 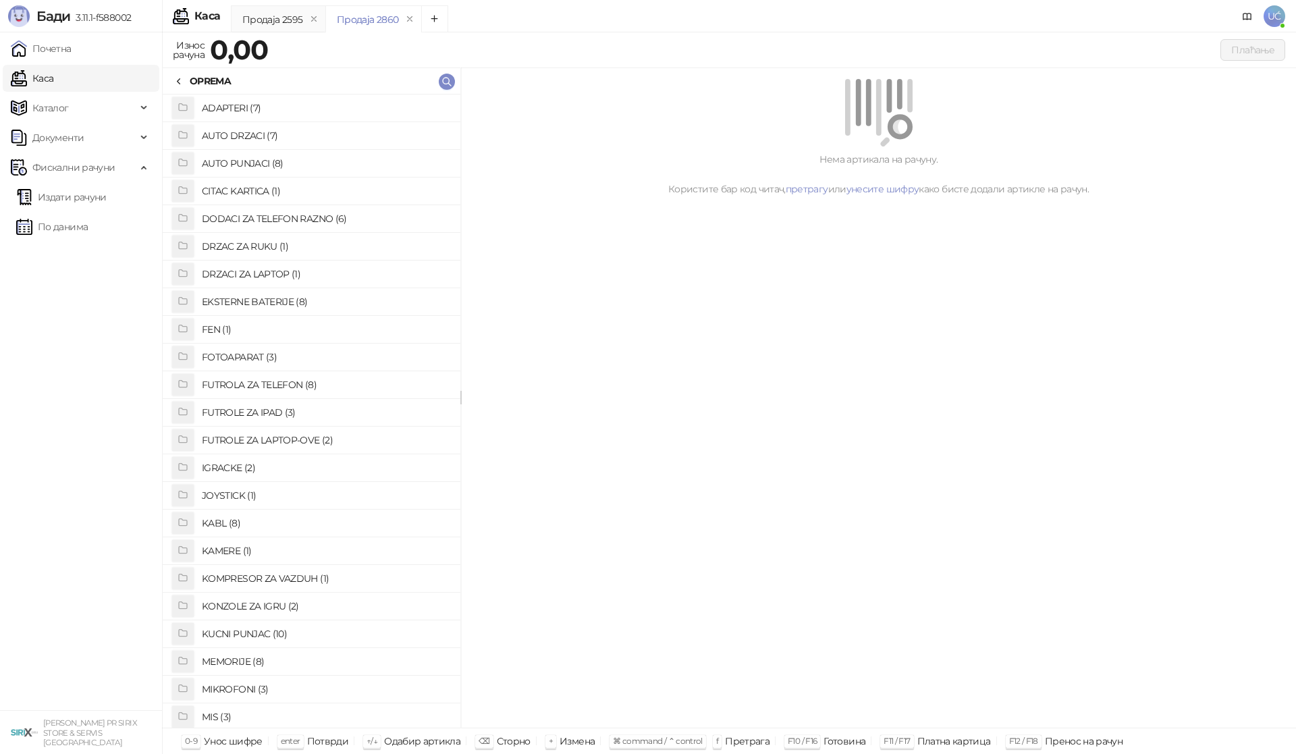 I want to click on span: UĆ, so click(x=1274, y=16).